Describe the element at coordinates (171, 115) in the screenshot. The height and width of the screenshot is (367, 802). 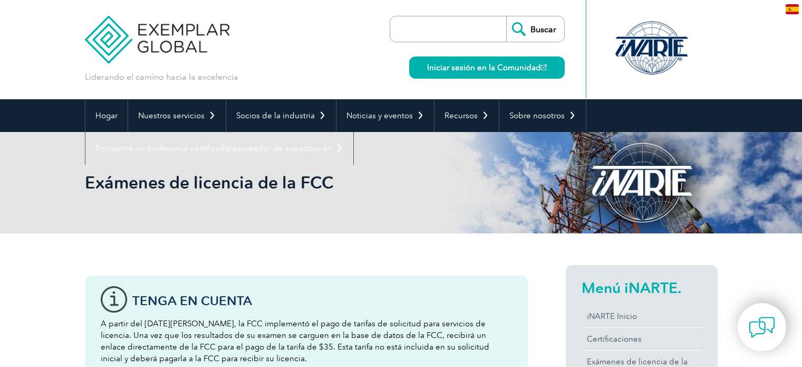
I see `font: Nuestros servicios` at that location.